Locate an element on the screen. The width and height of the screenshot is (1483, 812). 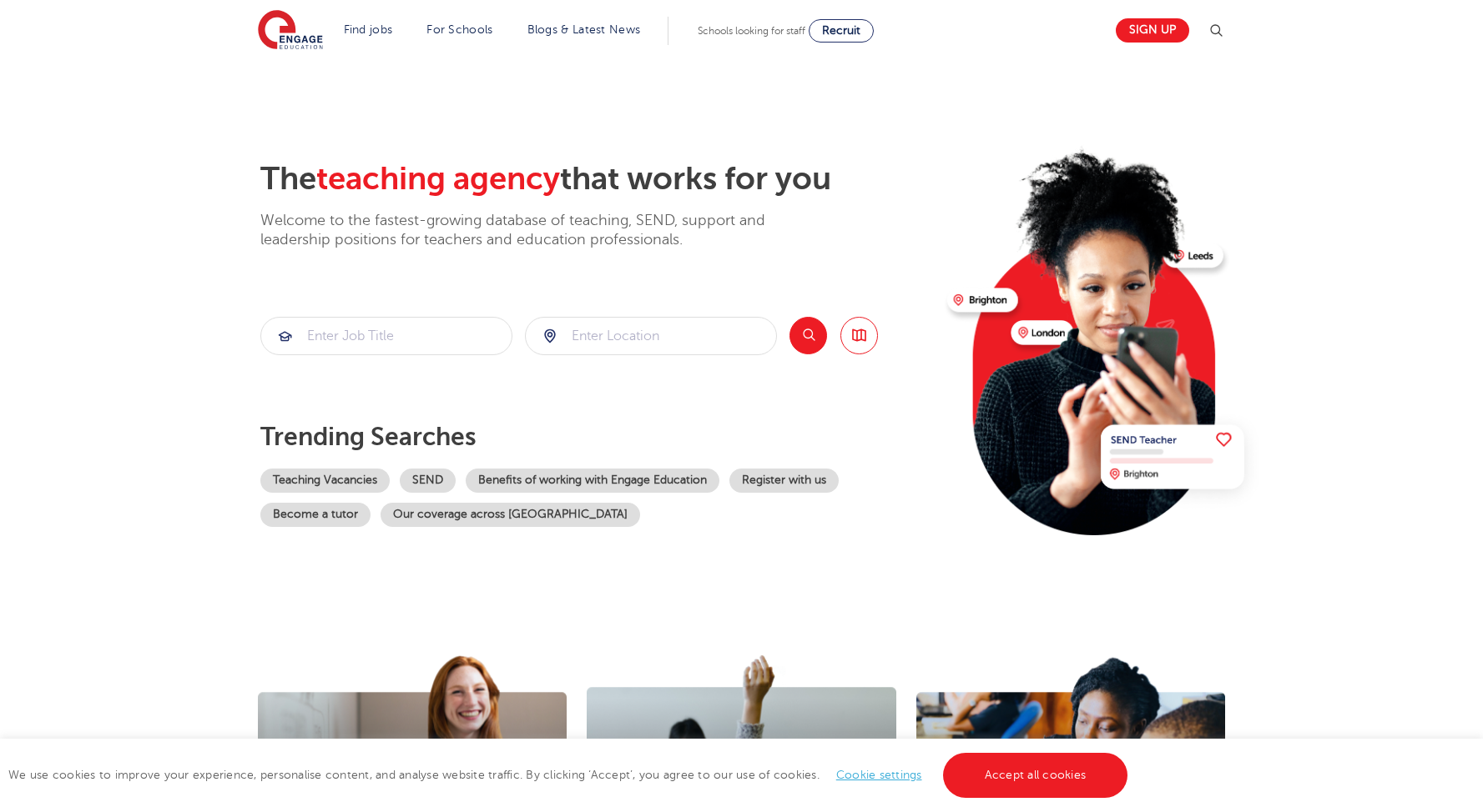
a: Blogs & Latest News is located at coordinates (584, 29).